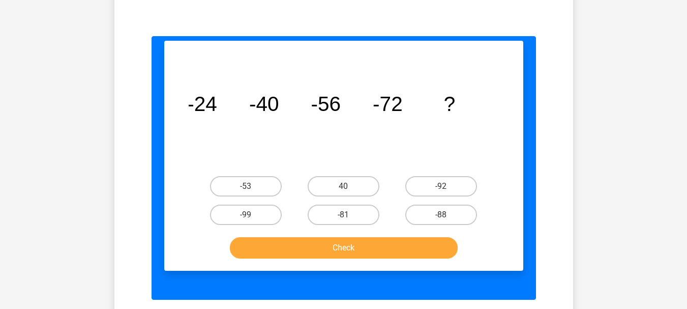 The image size is (687, 309). Describe the element at coordinates (441, 215) in the screenshot. I see `label: -88` at that location.